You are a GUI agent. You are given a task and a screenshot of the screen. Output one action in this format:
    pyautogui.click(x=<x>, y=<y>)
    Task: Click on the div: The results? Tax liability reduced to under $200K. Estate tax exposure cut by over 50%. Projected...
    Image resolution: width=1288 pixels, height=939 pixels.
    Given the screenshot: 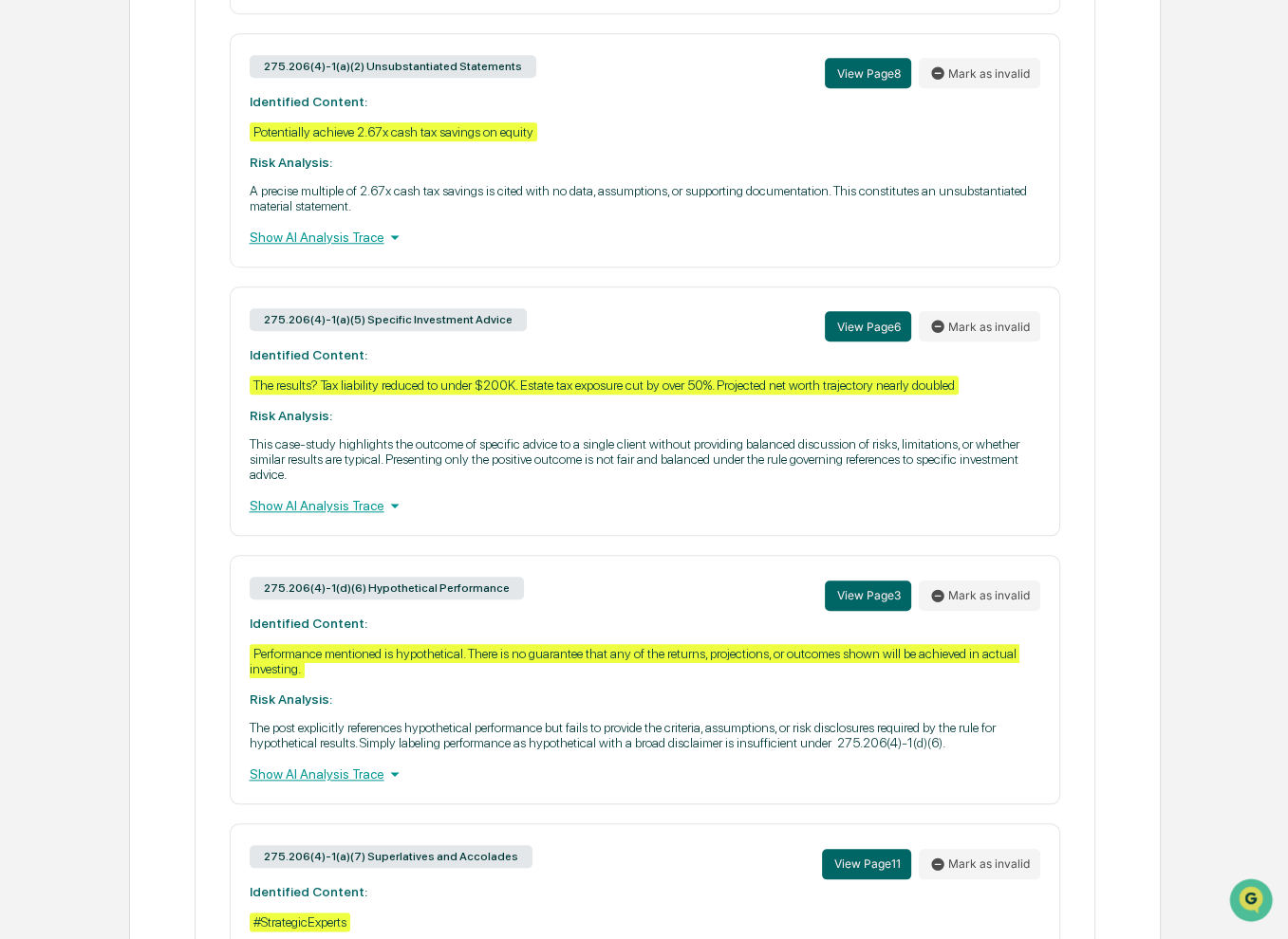 What is the action you would take?
    pyautogui.click(x=604, y=385)
    